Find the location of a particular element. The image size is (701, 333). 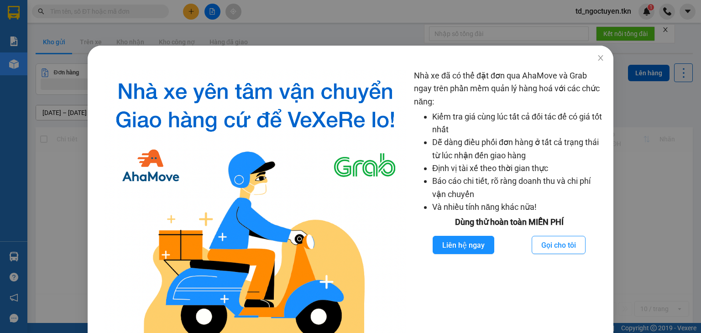

span: Liên hệ ngay is located at coordinates (463, 245).